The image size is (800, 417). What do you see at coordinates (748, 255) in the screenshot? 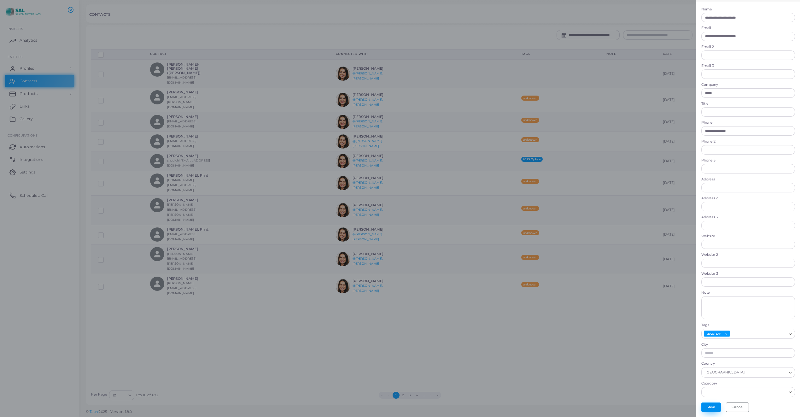
I see `label: Website 2` at bounding box center [748, 255].